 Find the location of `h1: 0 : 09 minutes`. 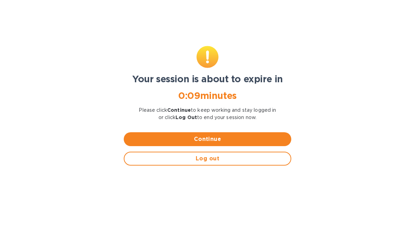

h1: 0 : 09 minutes is located at coordinates (207, 96).